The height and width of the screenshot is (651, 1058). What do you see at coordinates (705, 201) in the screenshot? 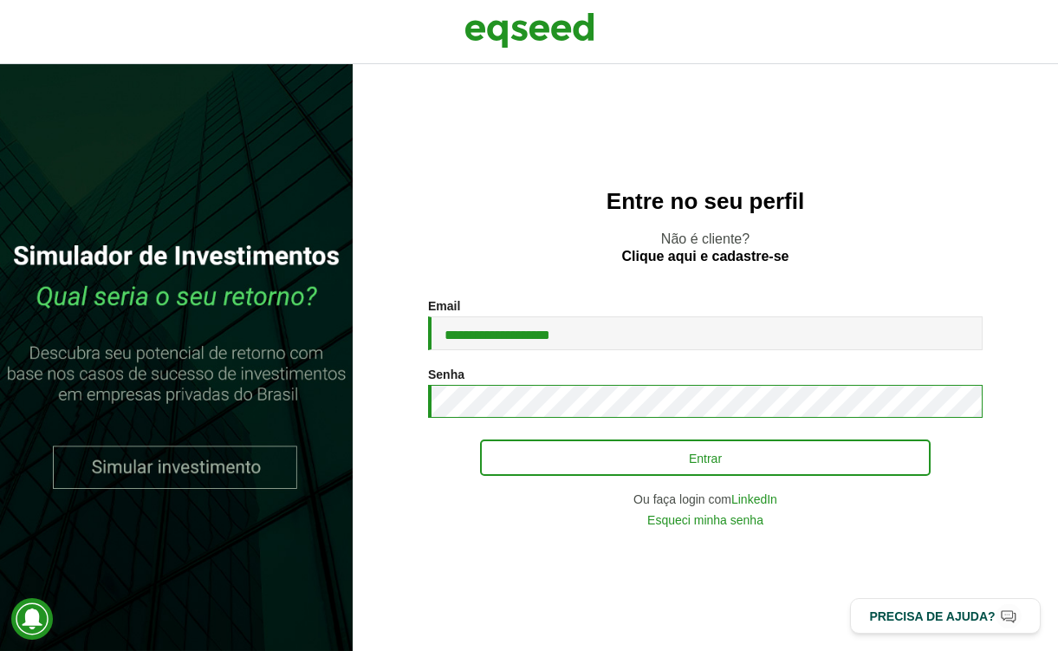
I see `h2: Entre no seu perfil` at bounding box center [705, 201].